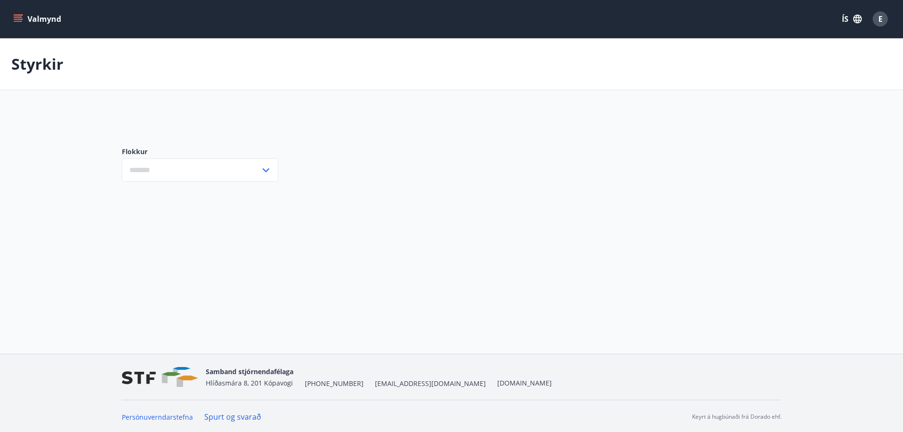 The image size is (903, 432). I want to click on button: ÍS, so click(852, 19).